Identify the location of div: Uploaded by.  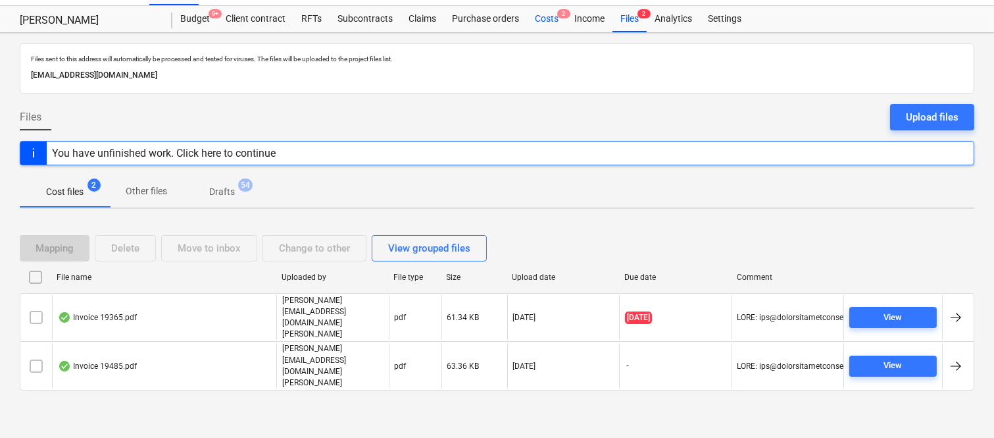
(332, 277).